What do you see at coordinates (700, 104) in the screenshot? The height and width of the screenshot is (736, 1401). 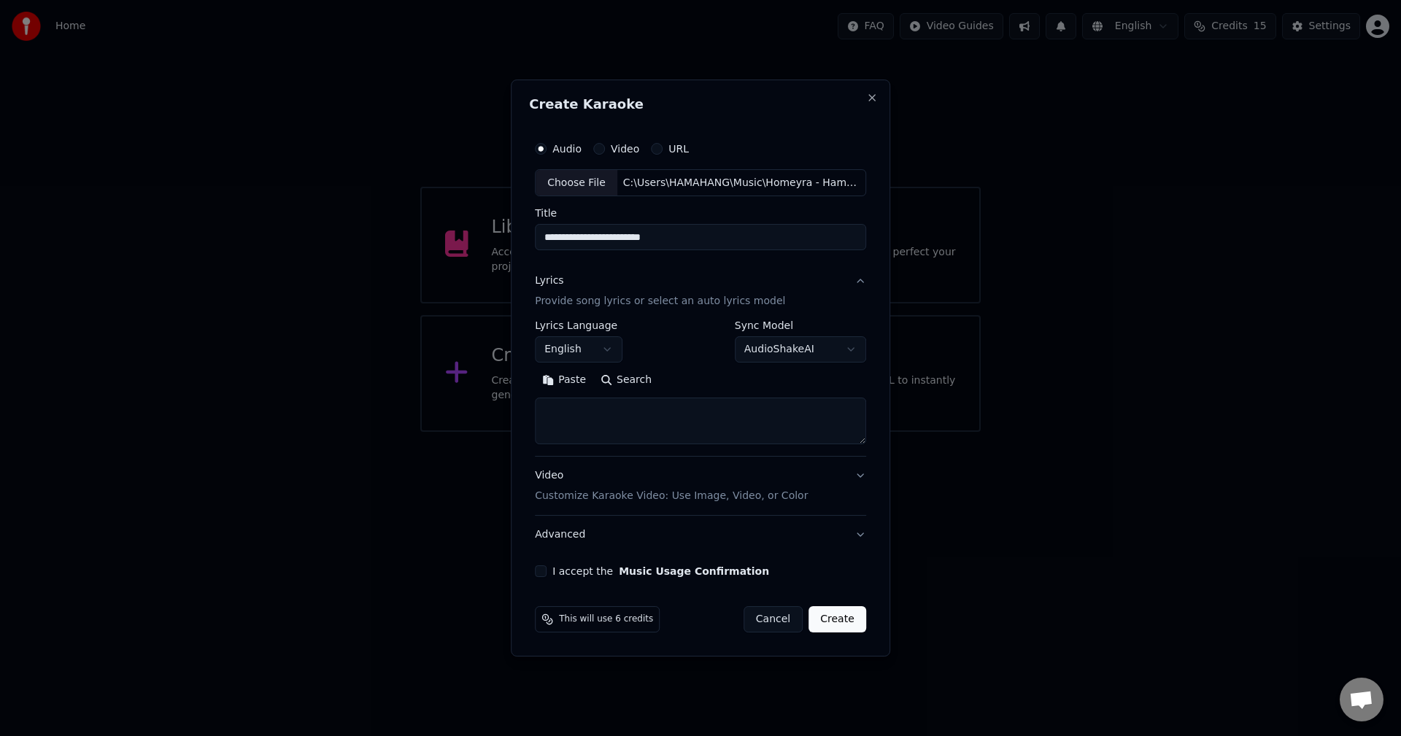 I see `h2: Create Karaoke` at bounding box center [700, 104].